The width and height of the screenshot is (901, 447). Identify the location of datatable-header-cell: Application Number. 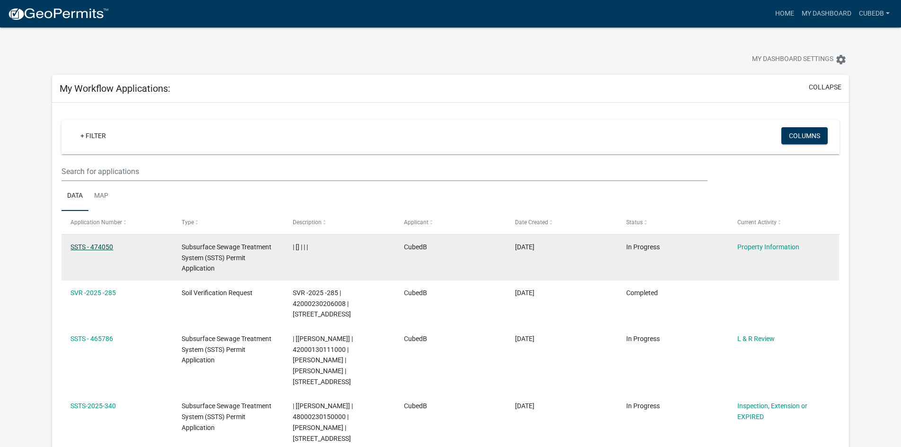
(117, 222).